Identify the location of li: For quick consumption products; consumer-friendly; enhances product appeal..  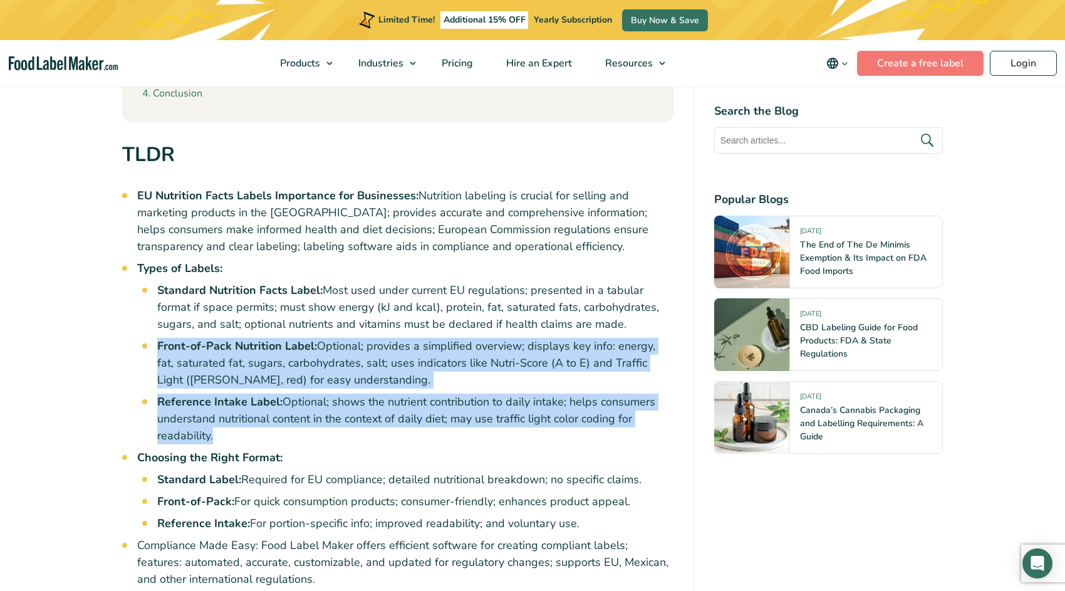
(415, 501).